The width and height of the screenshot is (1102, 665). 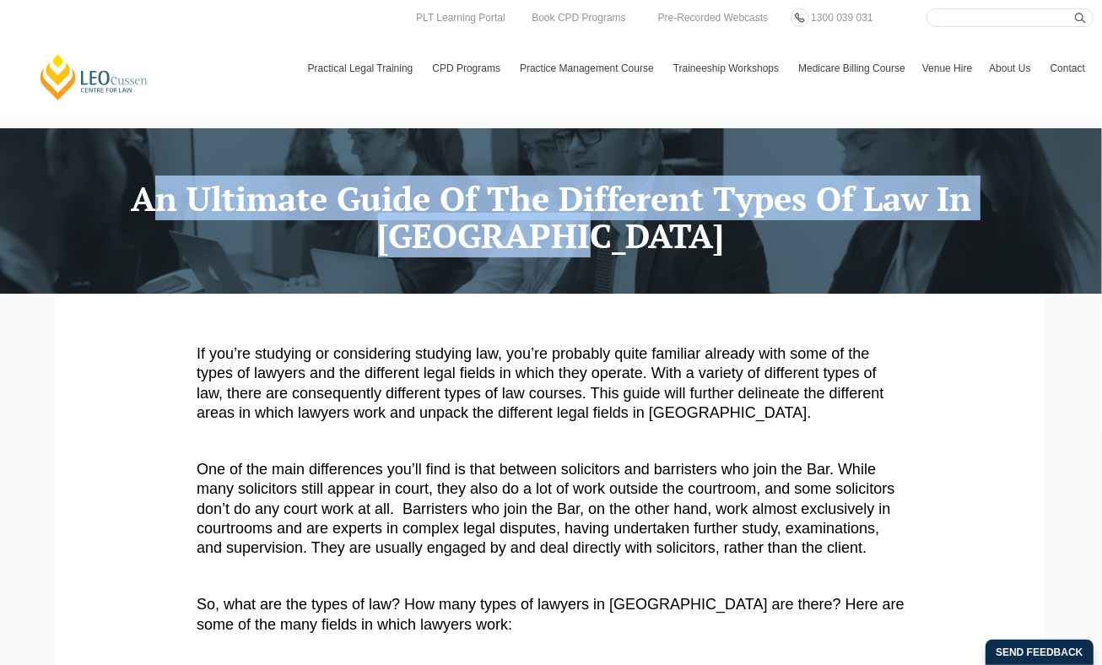 I want to click on a: Contact, so click(x=1067, y=68).